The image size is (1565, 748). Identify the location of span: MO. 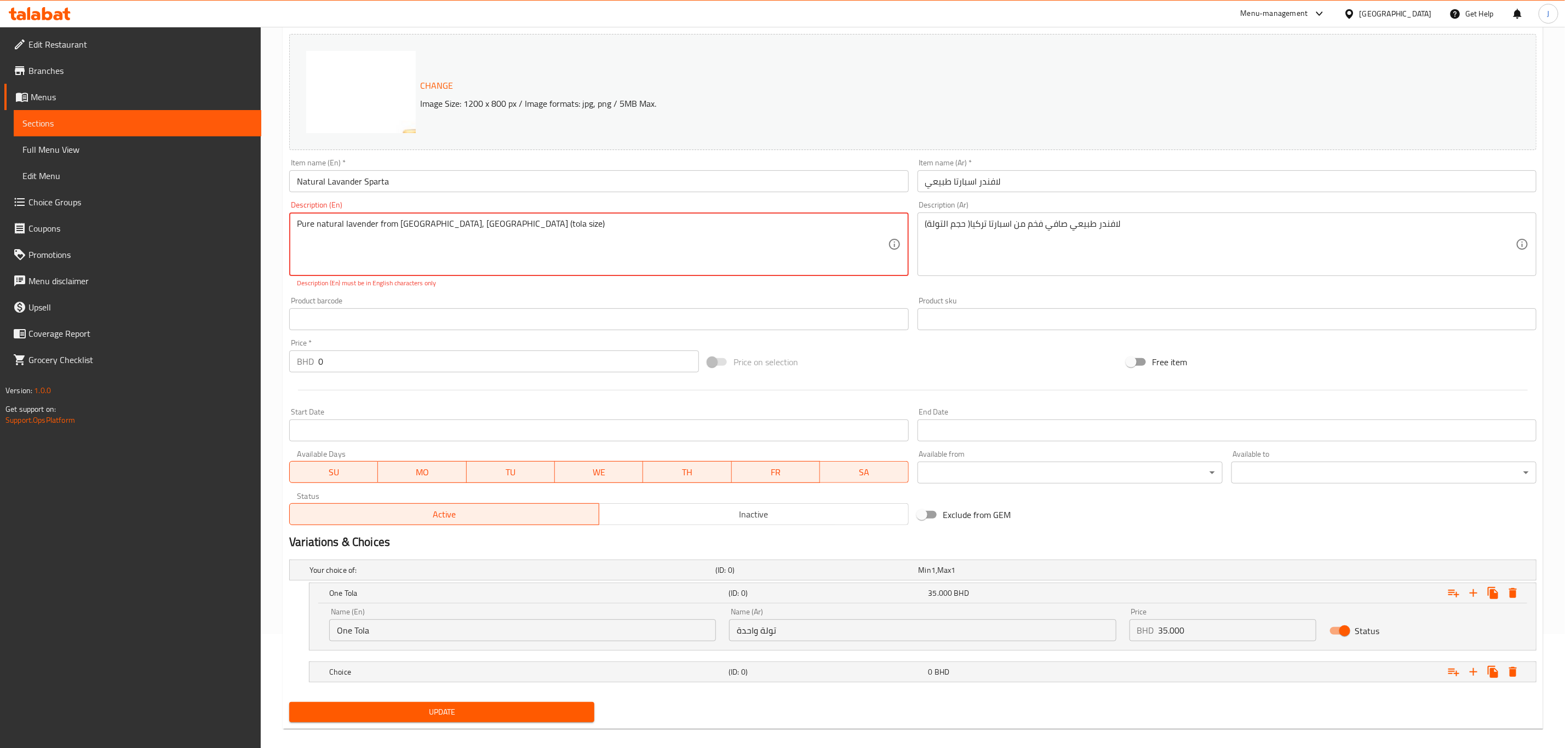
(422, 472).